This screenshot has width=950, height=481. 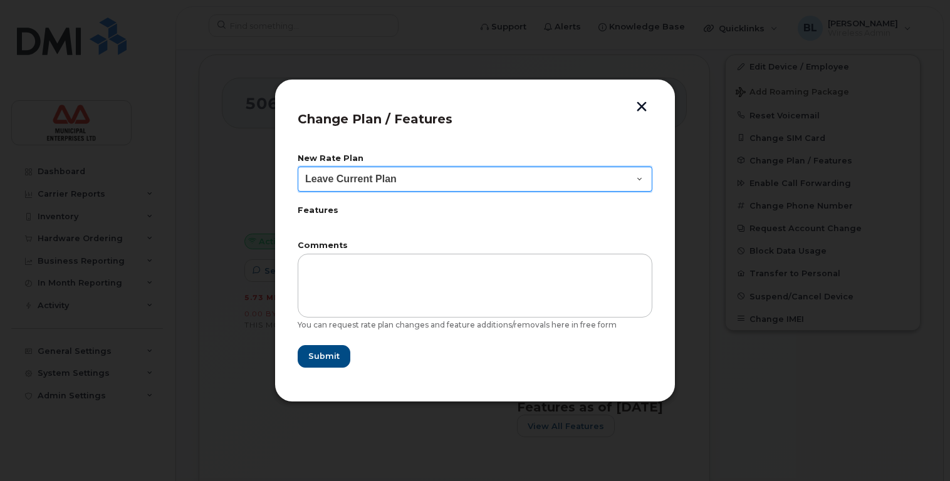 What do you see at coordinates (475, 325) in the screenshot?
I see `div: You can request rate plan changes and feature additions/removals here in free form` at bounding box center [475, 325].